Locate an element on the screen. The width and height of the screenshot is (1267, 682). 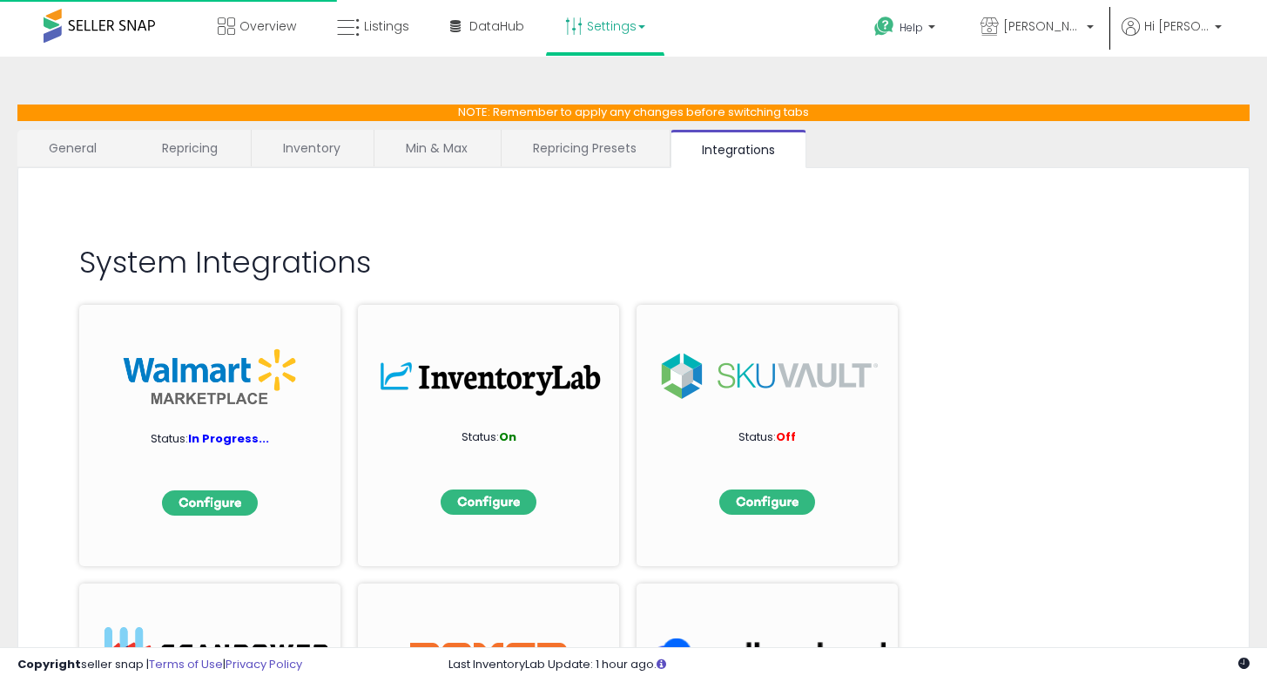
img: SellerCloud_266x63.png is located at coordinates (770, 654).